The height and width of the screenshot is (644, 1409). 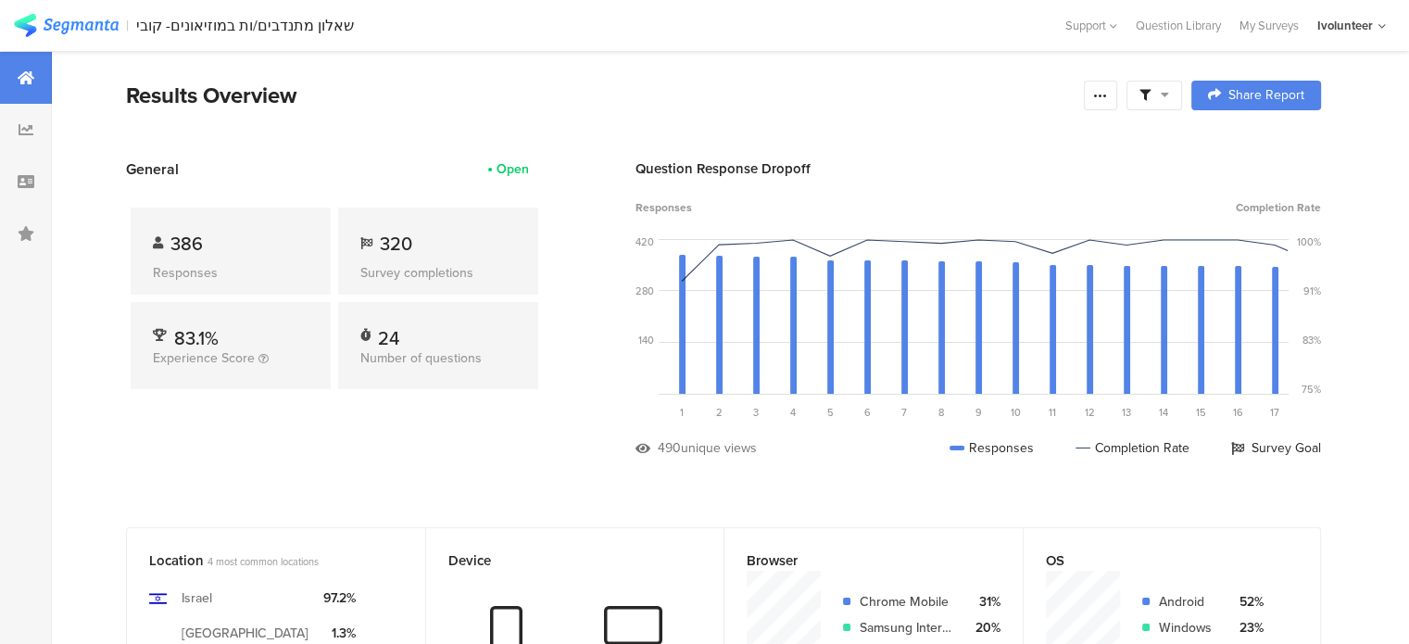 What do you see at coordinates (1179, 25) in the screenshot?
I see `div: Question Library` at bounding box center [1179, 25].